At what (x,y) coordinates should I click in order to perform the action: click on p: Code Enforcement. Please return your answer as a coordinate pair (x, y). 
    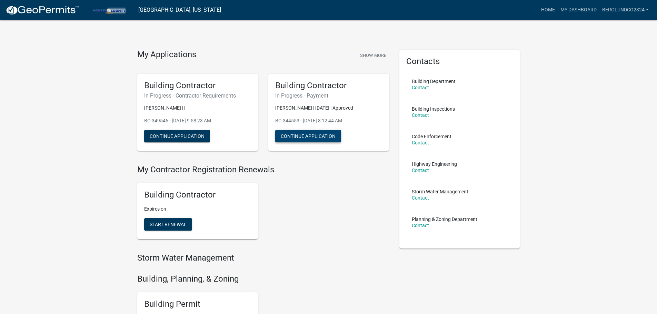
    Looking at the image, I should click on (432, 137).